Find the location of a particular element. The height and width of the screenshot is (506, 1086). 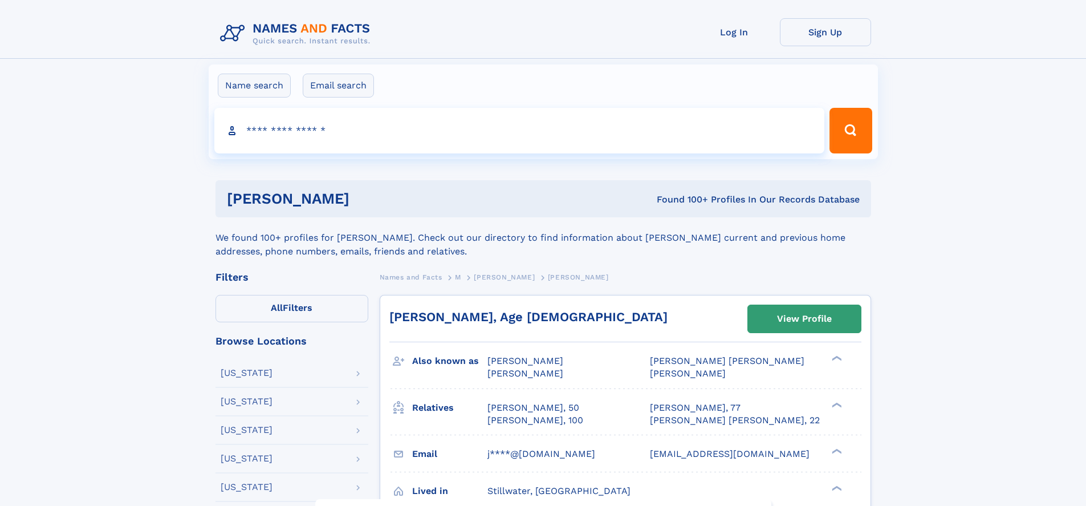

h3: Lived in is located at coordinates (450, 491).